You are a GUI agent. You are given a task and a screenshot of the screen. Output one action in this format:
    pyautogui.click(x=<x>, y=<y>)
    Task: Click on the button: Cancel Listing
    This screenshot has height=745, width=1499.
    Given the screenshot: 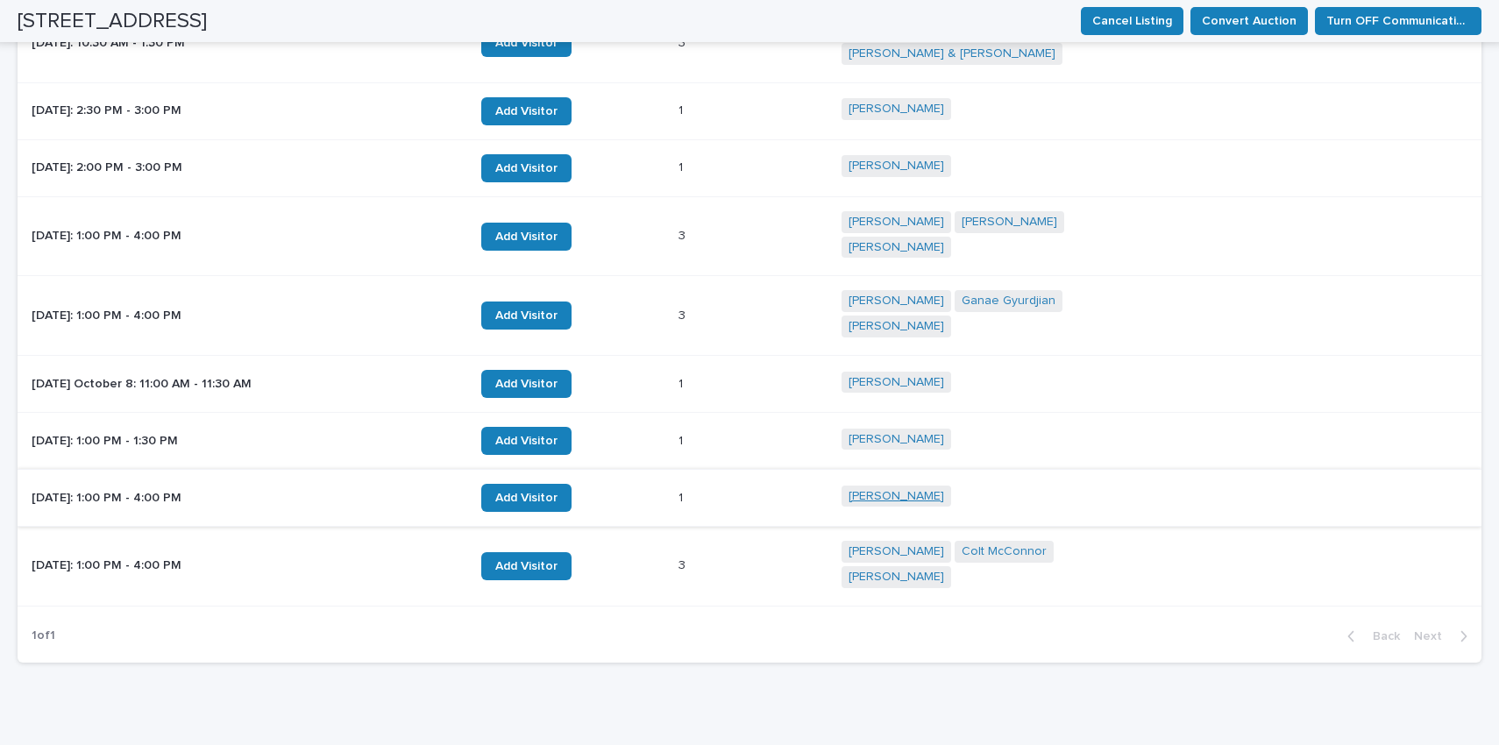 What is the action you would take?
    pyautogui.click(x=1132, y=21)
    